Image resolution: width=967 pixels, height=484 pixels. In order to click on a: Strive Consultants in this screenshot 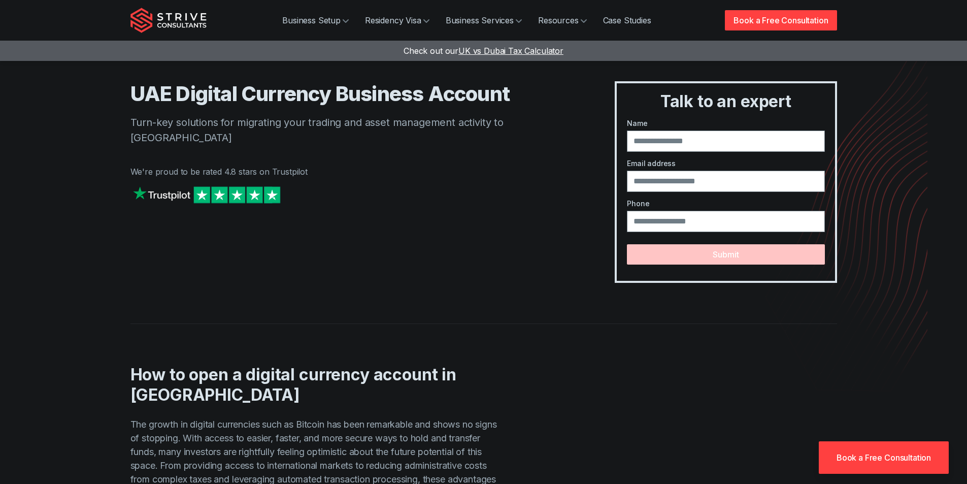, I will do `click(168, 20)`.